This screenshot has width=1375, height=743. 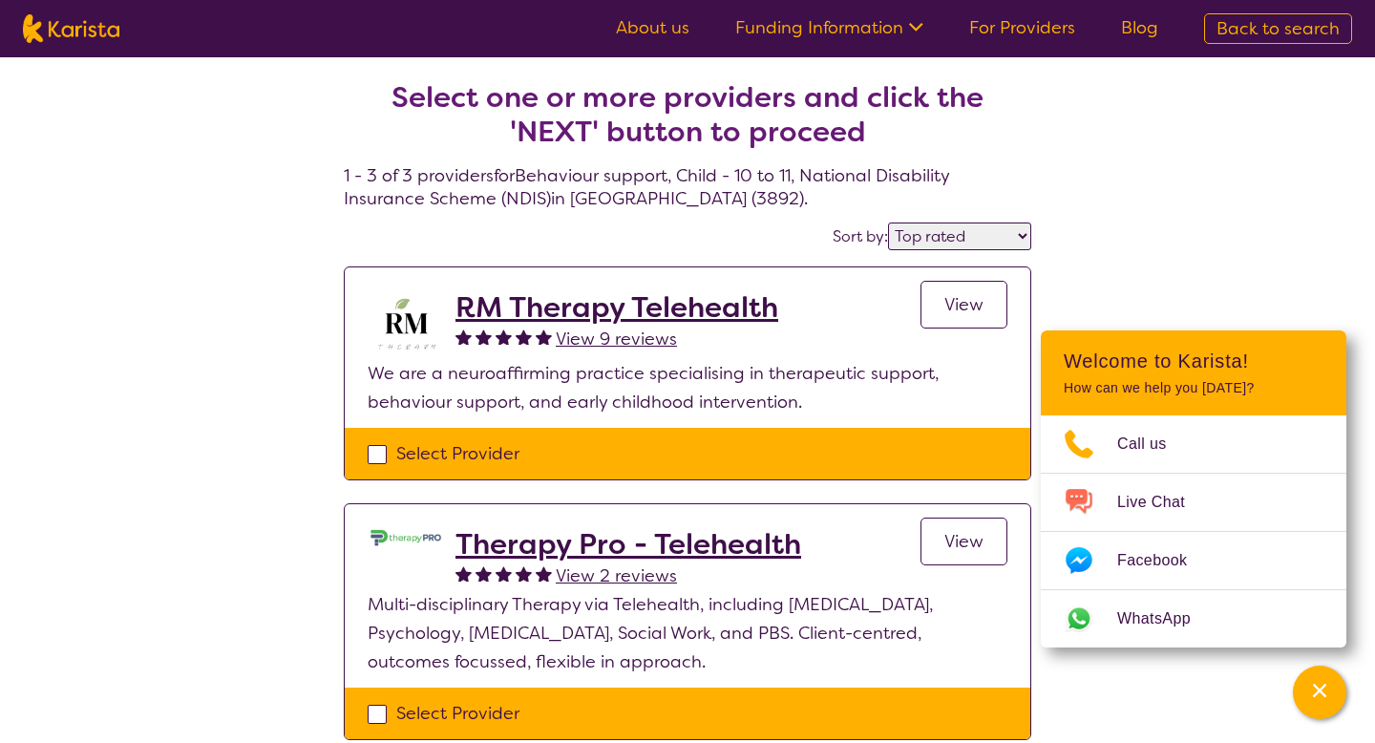 I want to click on span: Facebook, so click(x=1163, y=560).